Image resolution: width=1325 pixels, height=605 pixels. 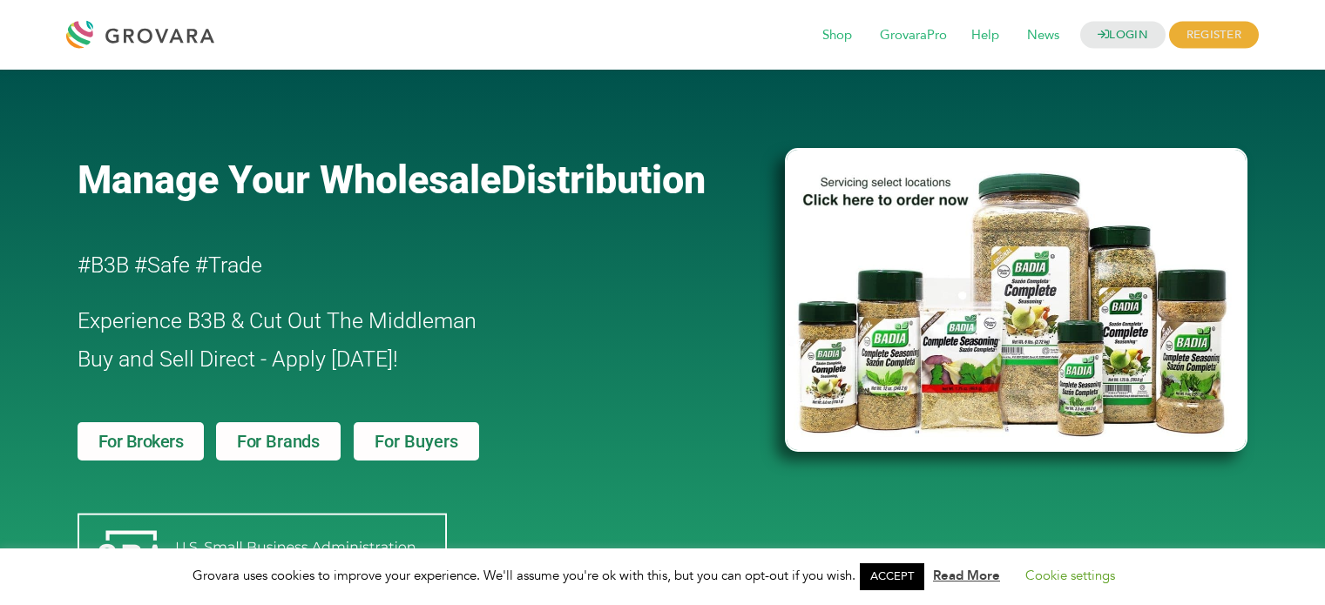 I want to click on span: Experience B3B & Cut Out The Middleman, so click(x=277, y=320).